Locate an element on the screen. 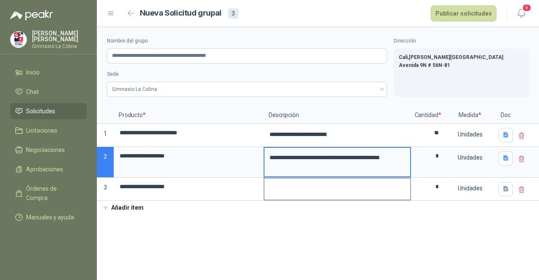 The height and width of the screenshot is (280, 539). p: Doc is located at coordinates (505, 115).